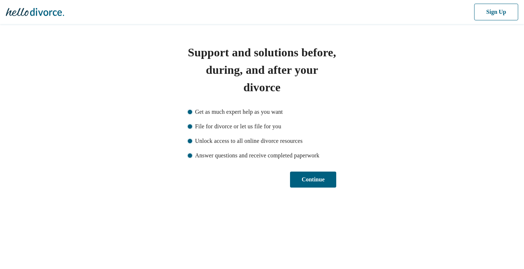 This screenshot has width=524, height=269. Describe the element at coordinates (262, 127) in the screenshot. I see `li: File for divorce or let us file for you` at that location.